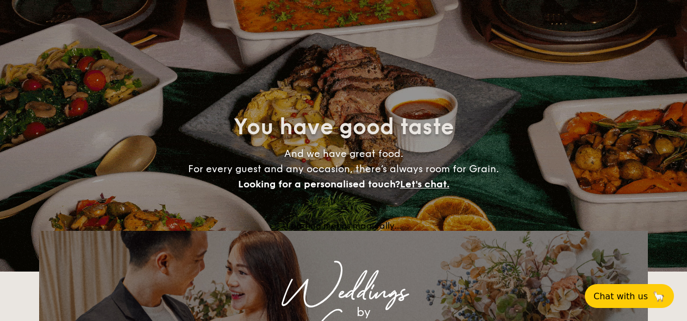 This screenshot has width=687, height=321. Describe the element at coordinates (424, 184) in the screenshot. I see `span: Let's chat.` at that location.